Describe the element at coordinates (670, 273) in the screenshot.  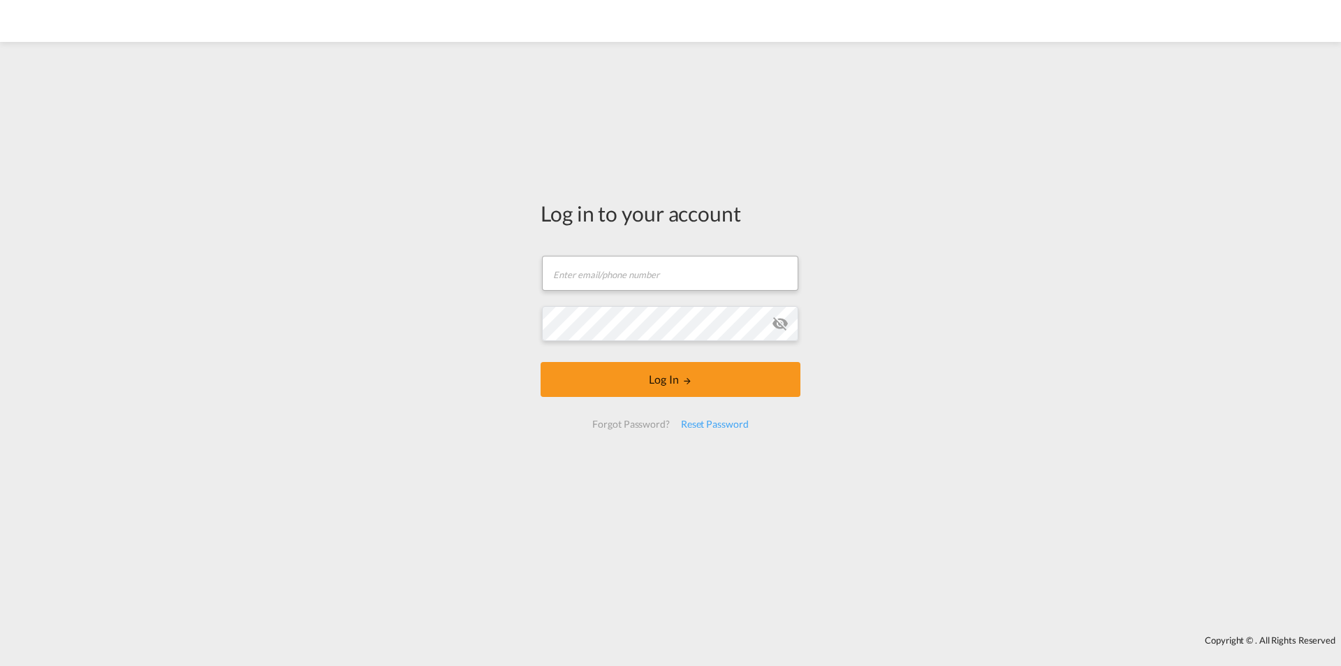
I see `input: Enter email/phone number` at that location.